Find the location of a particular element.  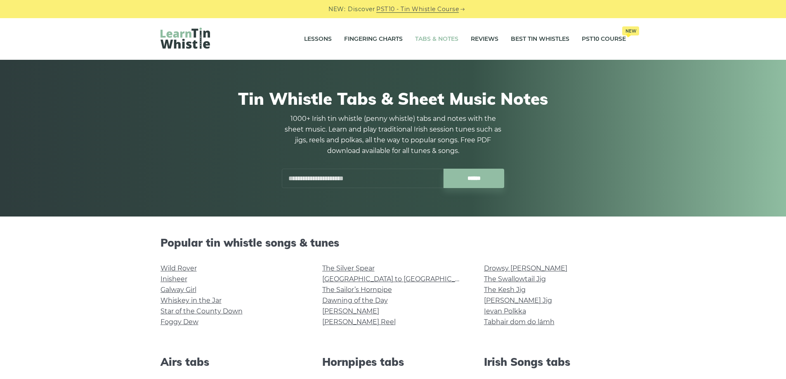

a: Tabhair dom do lámh is located at coordinates (519, 322).